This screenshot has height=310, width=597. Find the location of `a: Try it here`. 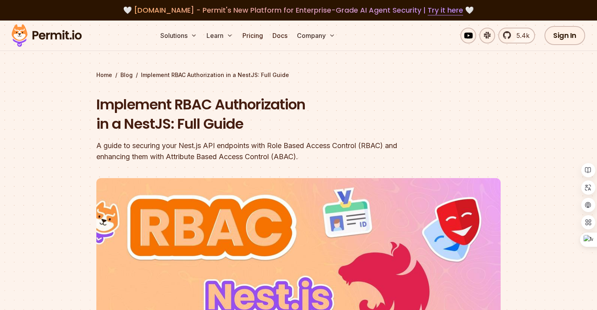

a: Try it here is located at coordinates (445, 10).